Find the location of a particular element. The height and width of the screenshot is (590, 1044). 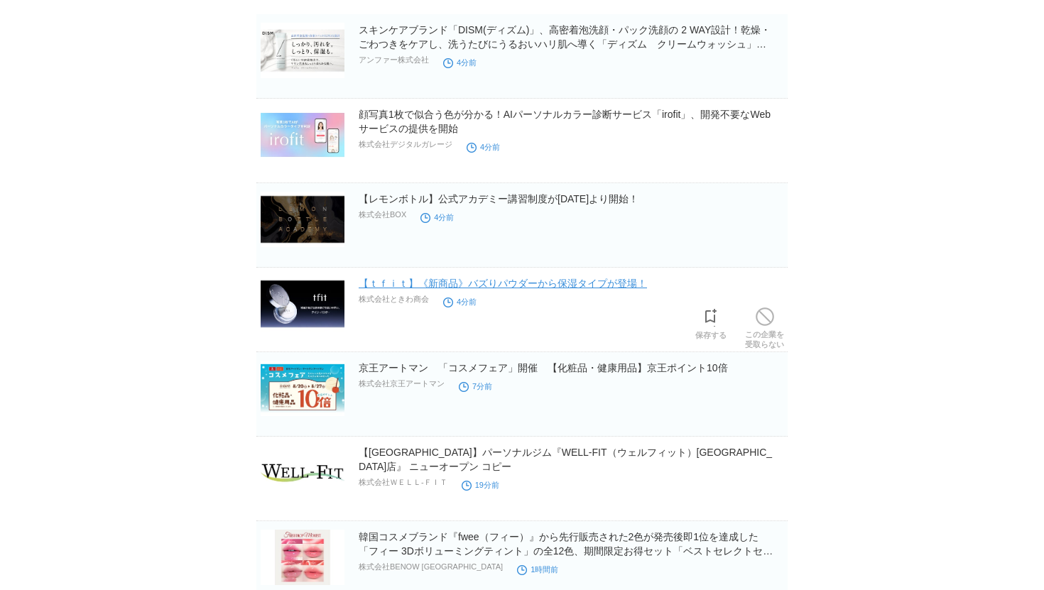

img: スキンケアブランド「DISM(ディズム)」、高密着泡洗顔・パック洗顔の 2 WAY設計！乾燥・ごわつきをケアし、洗うたびにうるおいハリ肌へ導く「ディズム クリームウォッシュ」を新発売 is located at coordinates (303, 50).